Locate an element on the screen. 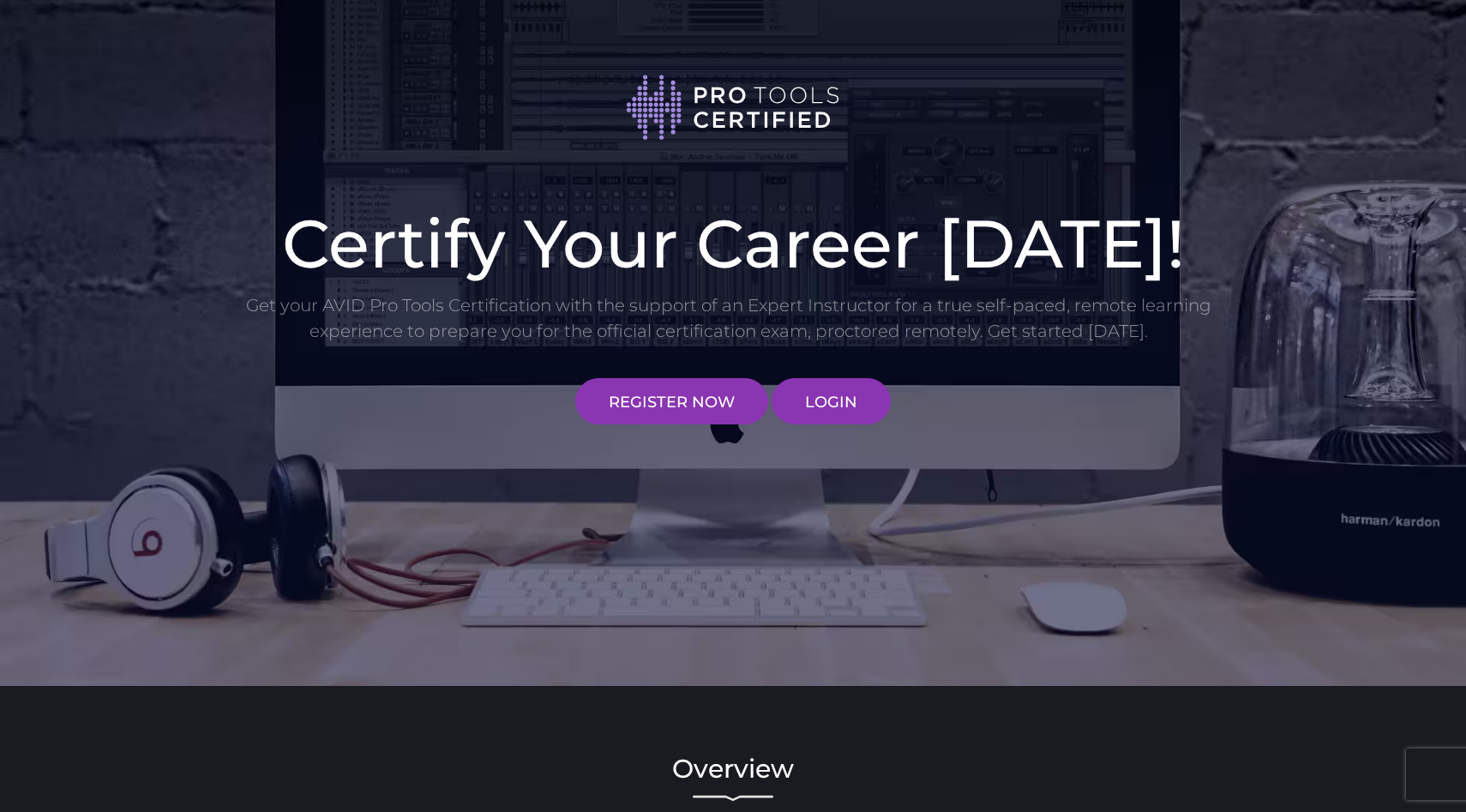 This screenshot has height=812, width=1466. p: Get your AVID Pro Tools Certification with the support of an Expert Instructor for a true self-pa... is located at coordinates (729, 318).